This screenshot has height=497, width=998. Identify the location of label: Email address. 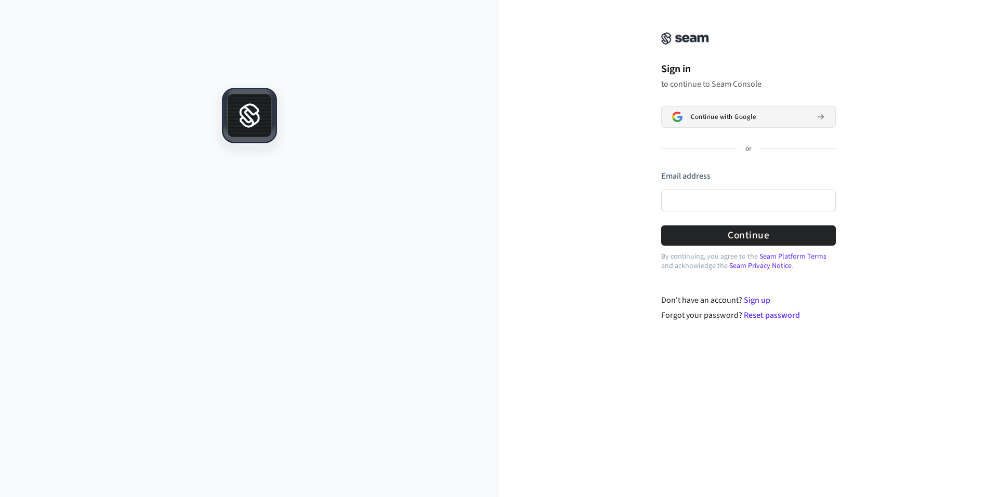
(686, 176).